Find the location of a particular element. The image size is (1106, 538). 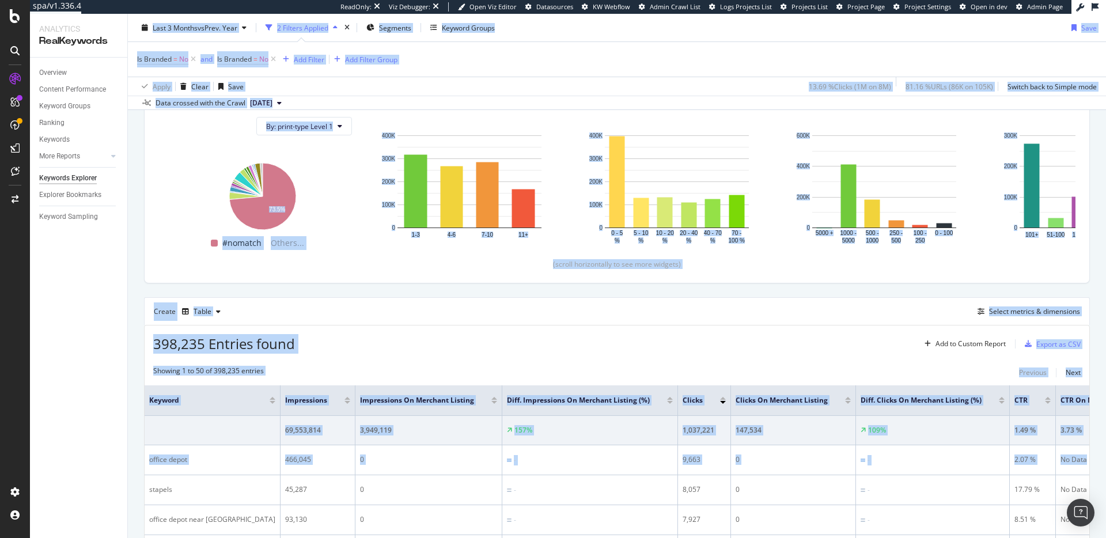

text: 40 - 70 is located at coordinates (713, 233).